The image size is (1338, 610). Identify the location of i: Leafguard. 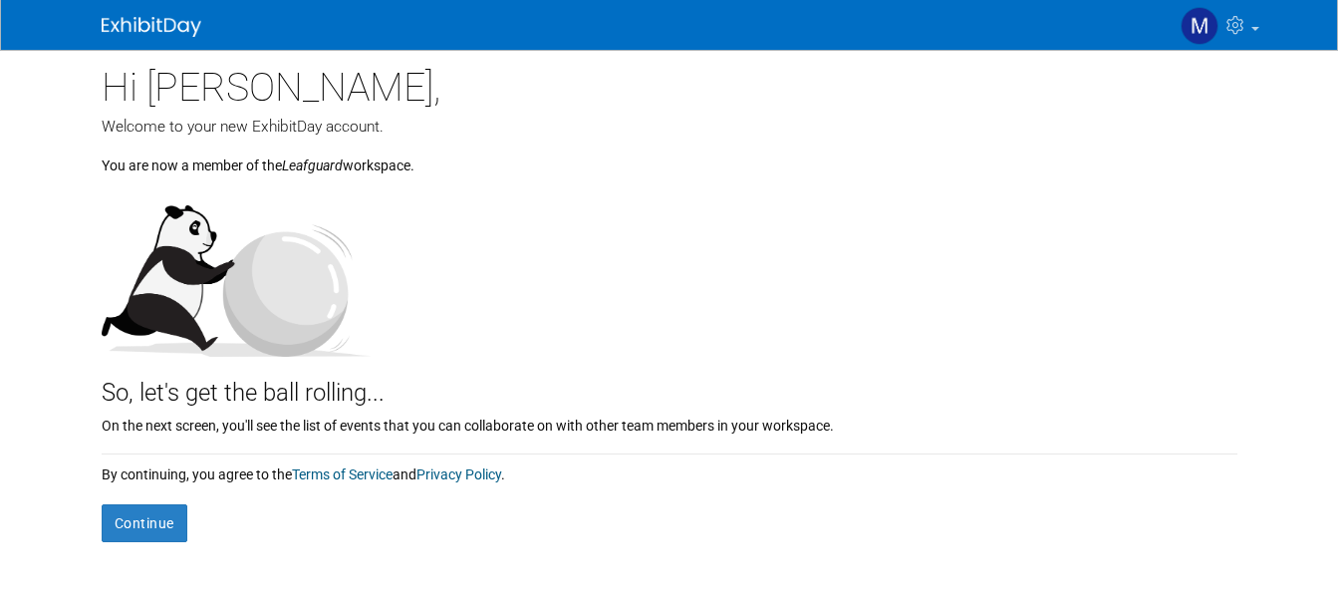
(312, 165).